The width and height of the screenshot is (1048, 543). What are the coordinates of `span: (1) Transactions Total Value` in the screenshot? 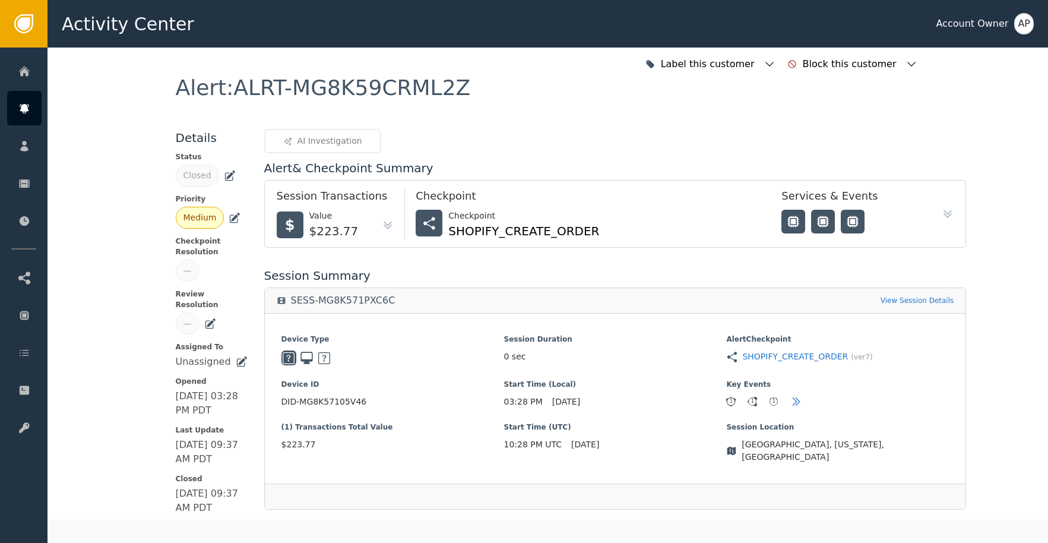 It's located at (392, 427).